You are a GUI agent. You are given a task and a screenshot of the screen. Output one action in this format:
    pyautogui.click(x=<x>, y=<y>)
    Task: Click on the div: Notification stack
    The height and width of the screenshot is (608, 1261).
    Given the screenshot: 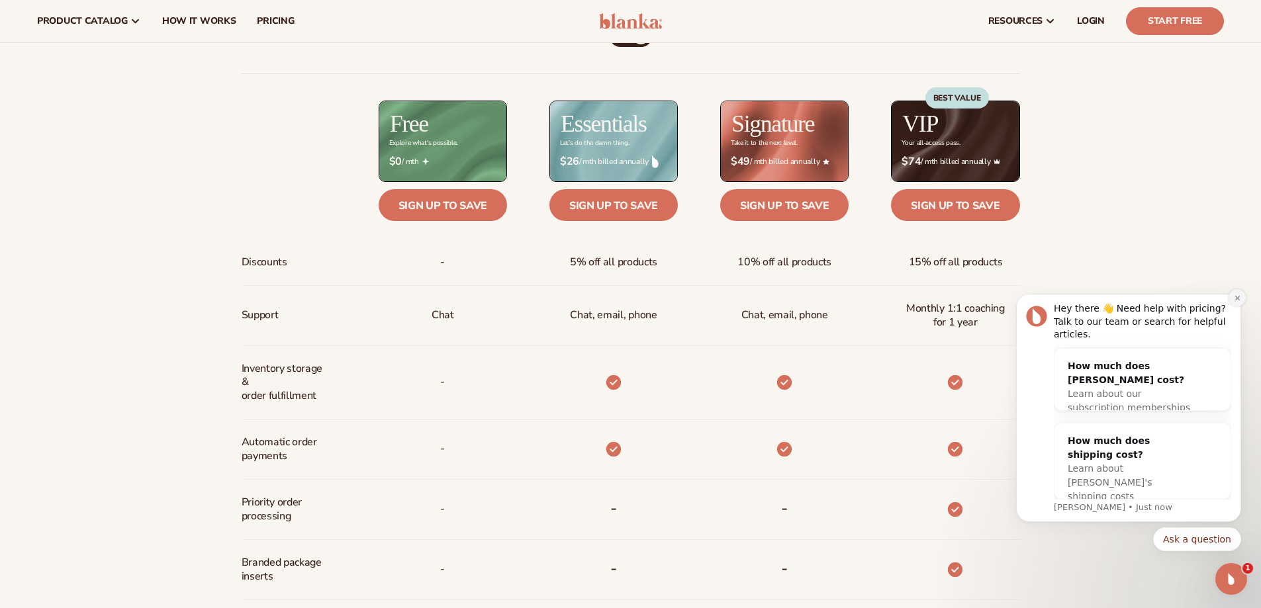 What is the action you would take?
    pyautogui.click(x=132, y=205)
    